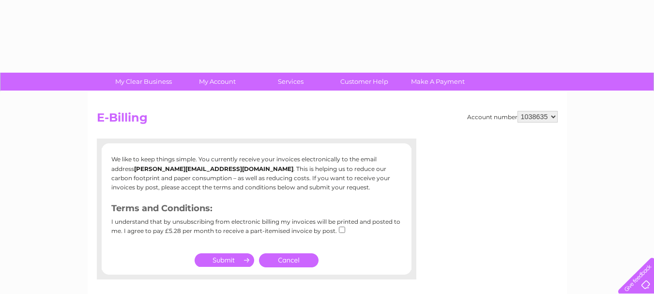  I want to click on div: Account number, so click(512, 117).